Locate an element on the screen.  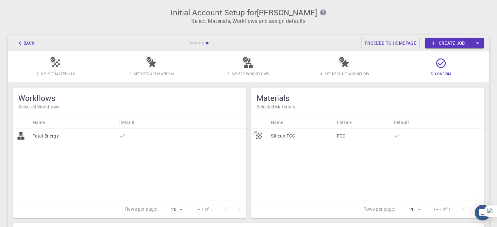
h5: Workflows is located at coordinates (129, 98).